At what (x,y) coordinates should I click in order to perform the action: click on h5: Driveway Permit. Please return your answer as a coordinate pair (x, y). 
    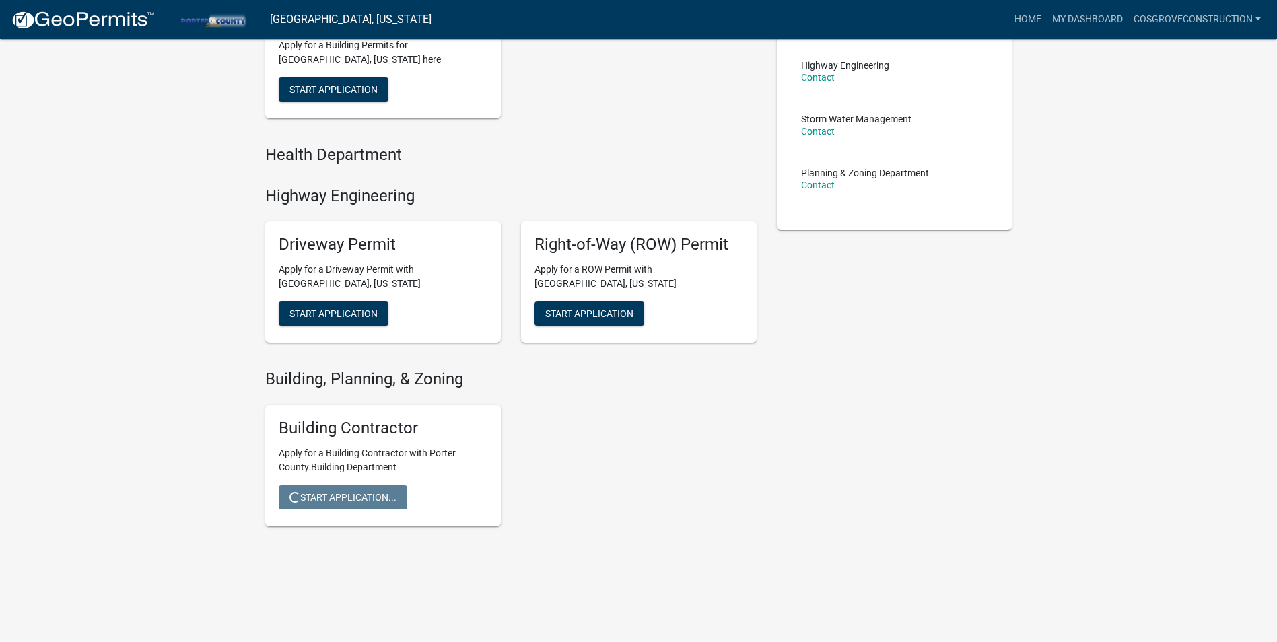
    Looking at the image, I should click on (383, 244).